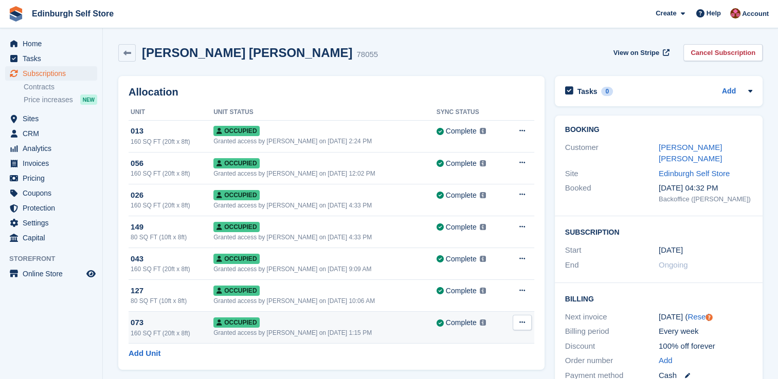 The width and height of the screenshot is (778, 379). What do you see at coordinates (53, 274) in the screenshot?
I see `span: Online Store` at bounding box center [53, 274].